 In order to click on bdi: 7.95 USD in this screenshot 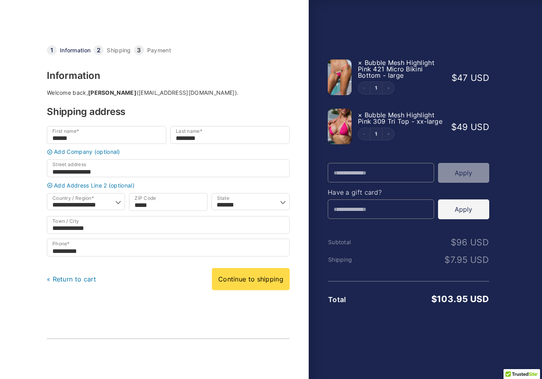, I will do `click(467, 260)`.